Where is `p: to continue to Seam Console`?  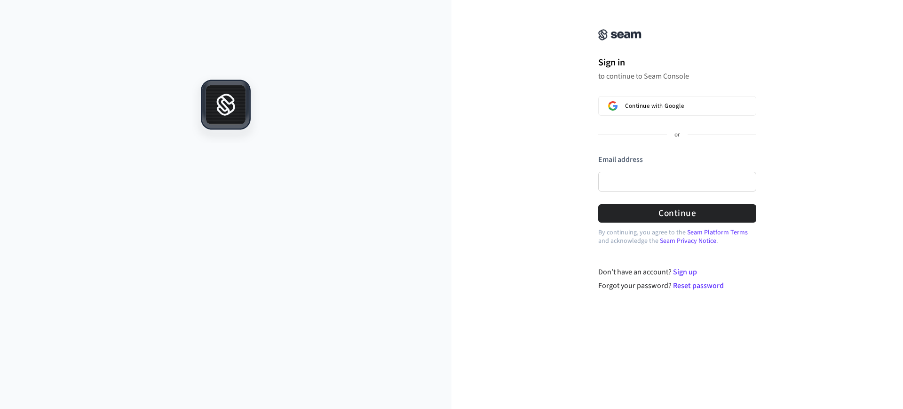
p: to continue to Seam Console is located at coordinates (677, 76).